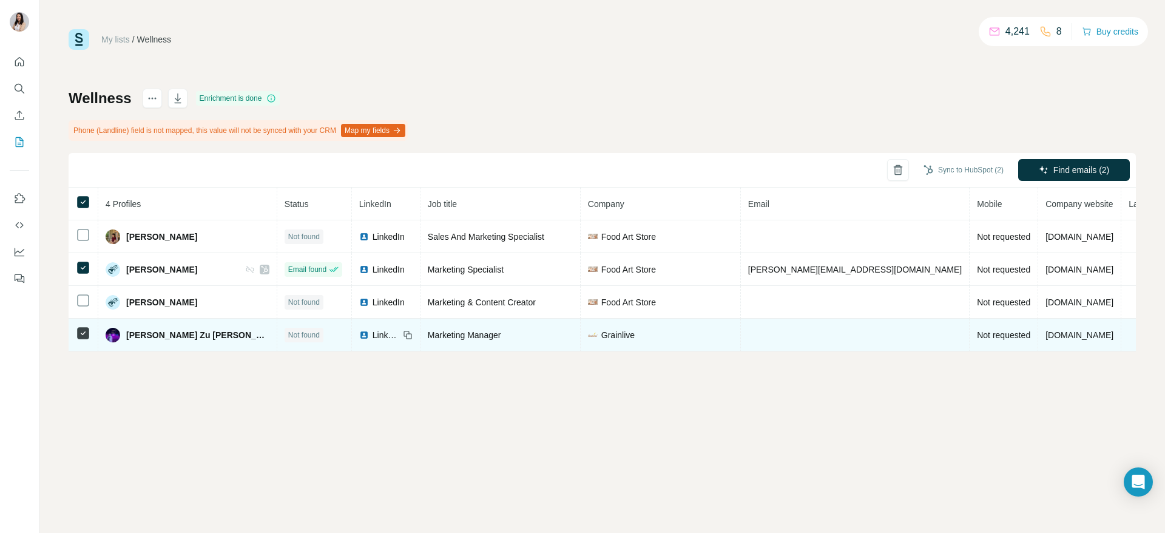 Image resolution: width=1165 pixels, height=533 pixels. Describe the element at coordinates (238, 130) in the screenshot. I see `div: Phone (Landline) field is not mapped, this value will not be synced with your CRM` at that location.